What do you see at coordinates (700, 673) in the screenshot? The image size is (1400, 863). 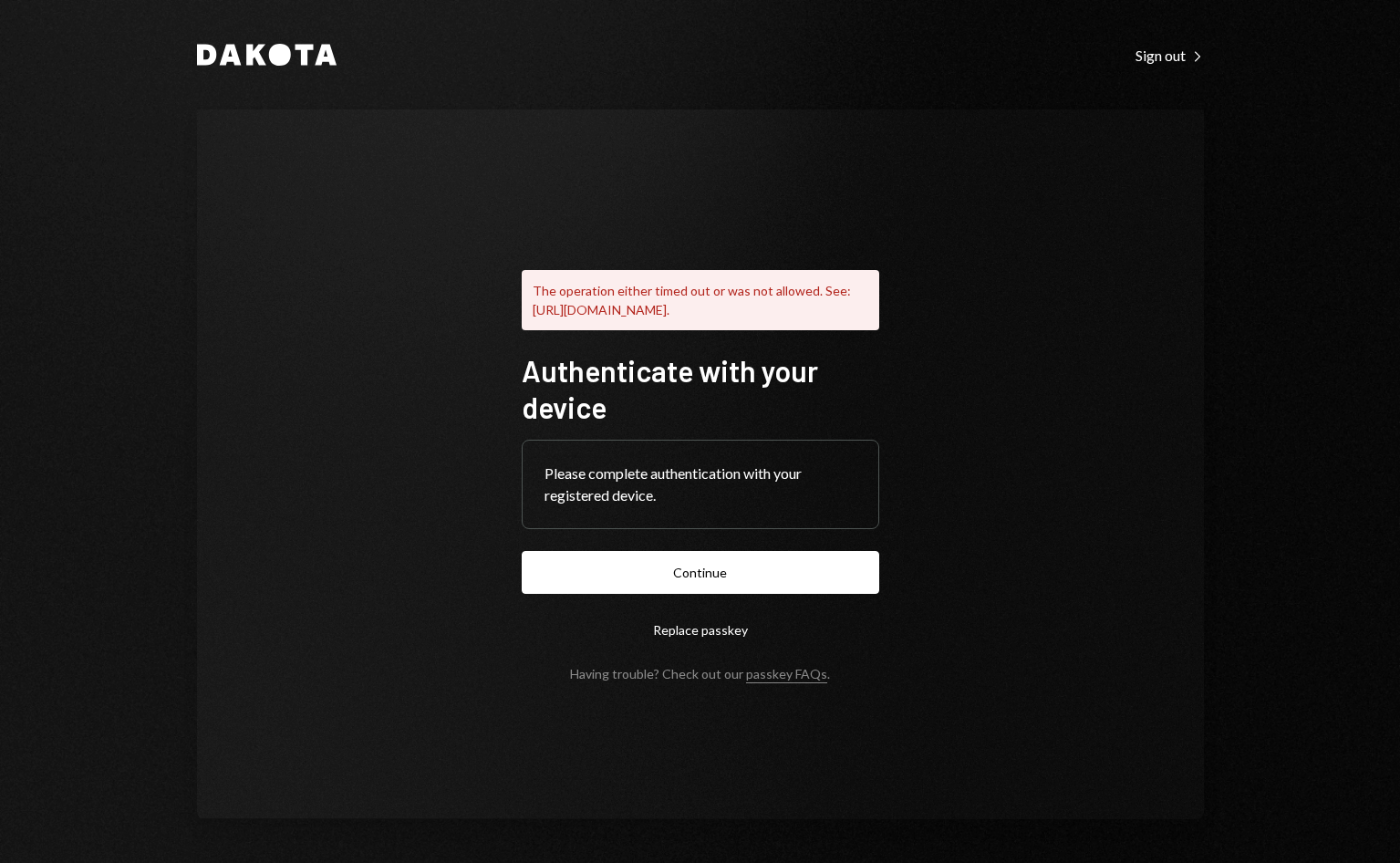 I see `div: Having trouble? Check out our .` at bounding box center [700, 673].